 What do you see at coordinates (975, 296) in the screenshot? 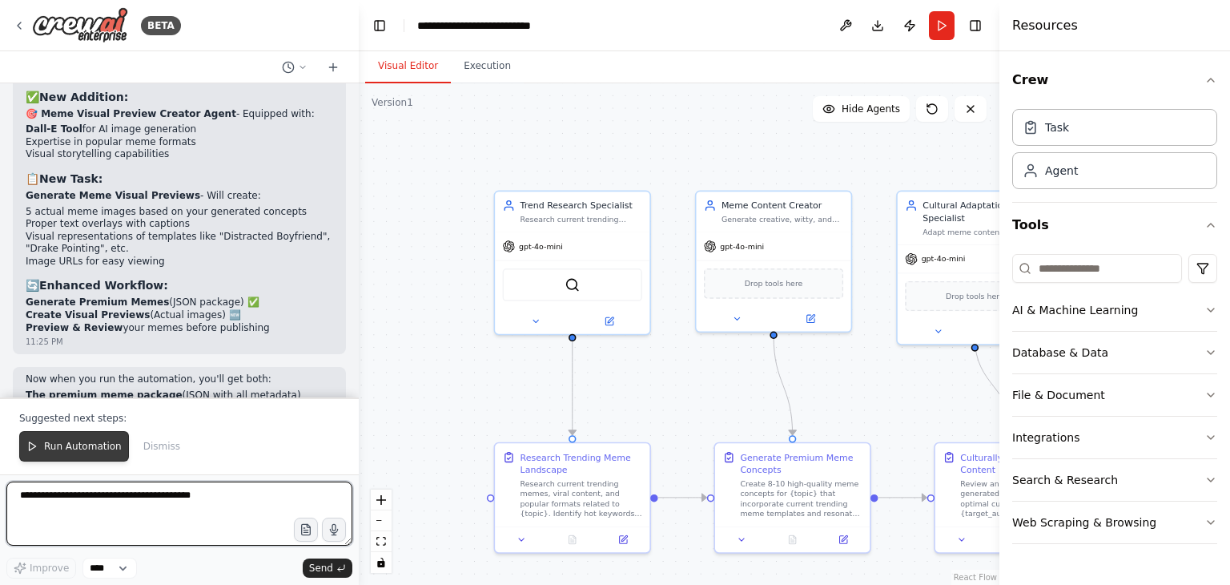
I see `span: Drop tools here` at bounding box center [975, 296].